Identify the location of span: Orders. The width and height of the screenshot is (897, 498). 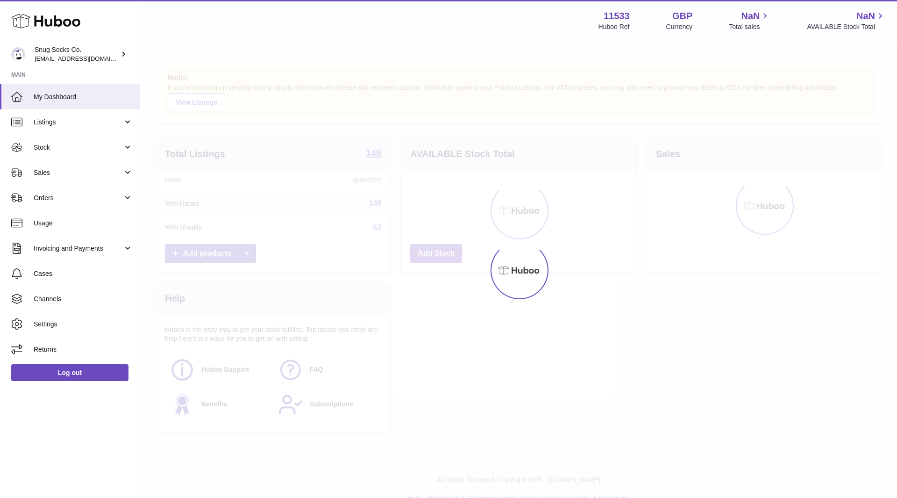
(78, 198).